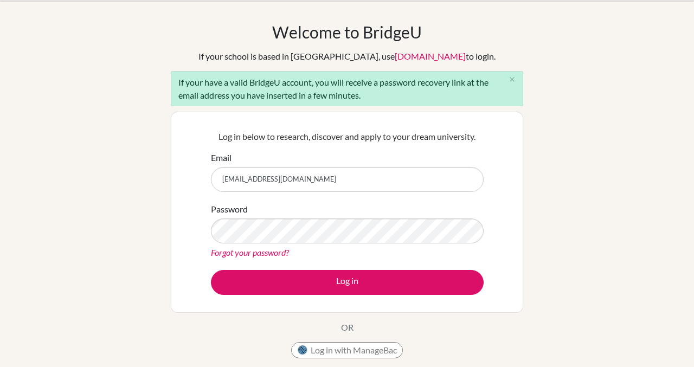  I want to click on button: Close, so click(512, 80).